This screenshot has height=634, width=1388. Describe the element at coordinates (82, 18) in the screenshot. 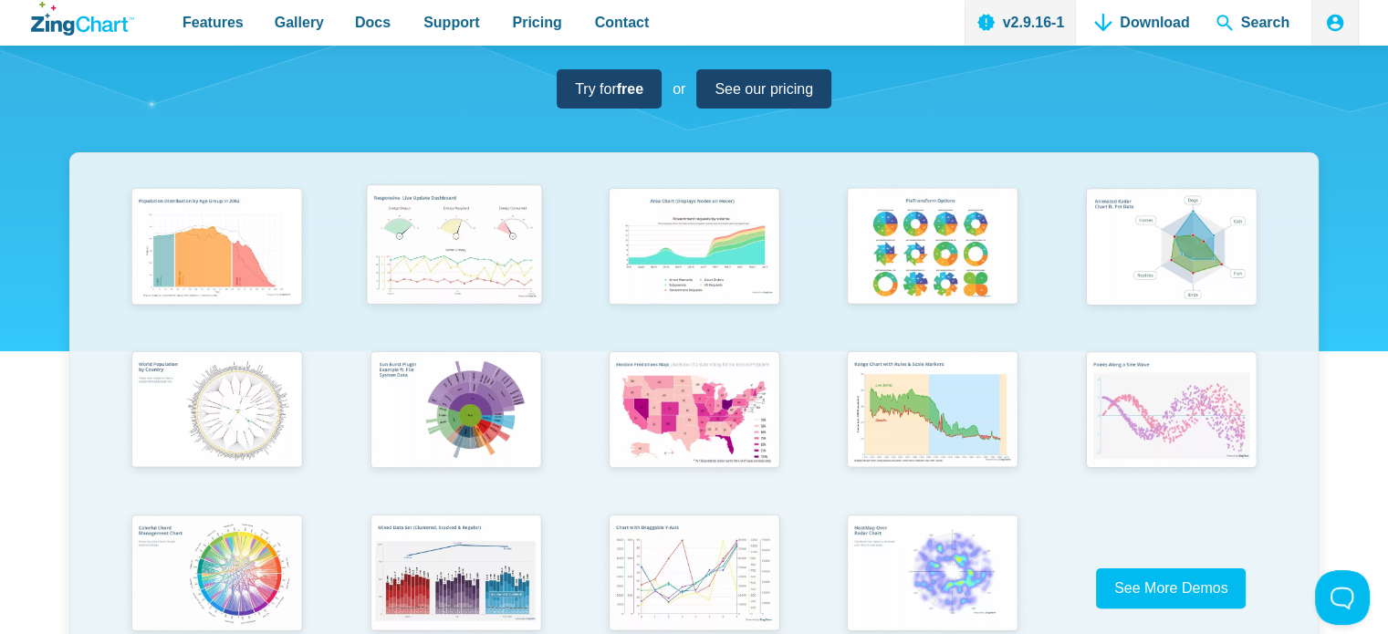

I see `a: ZingChart Logo. Click to return to the homepage` at that location.